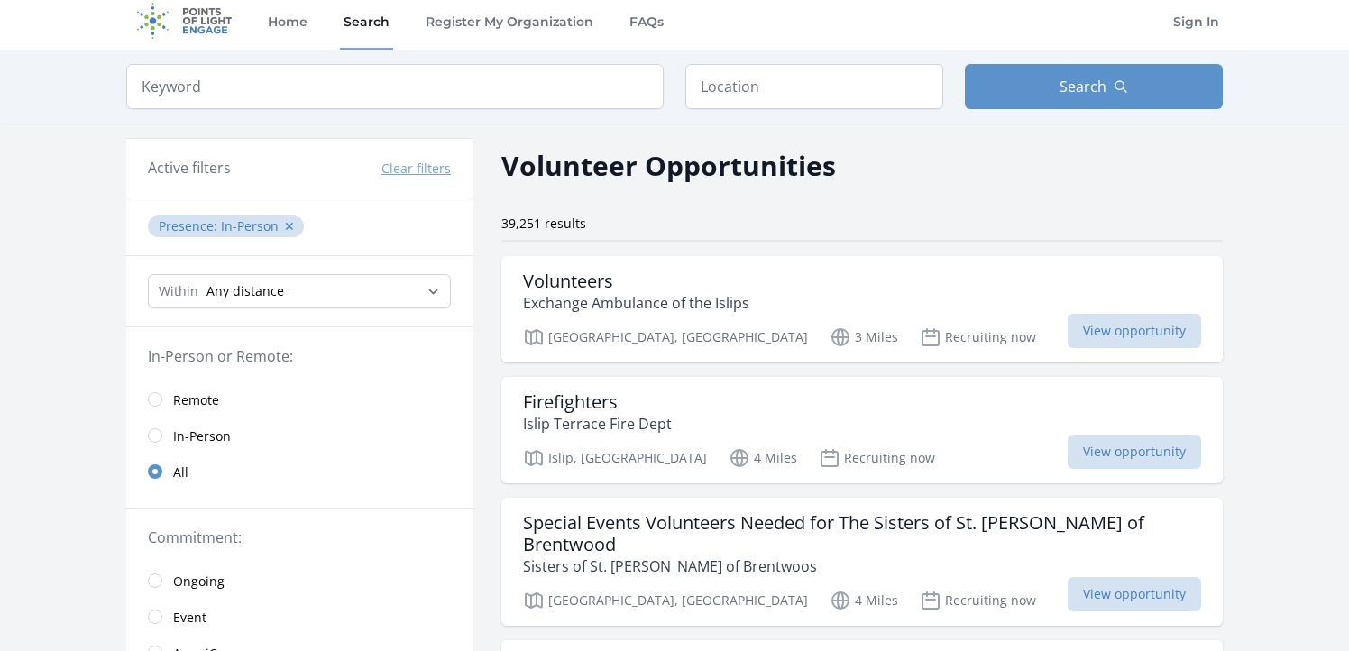  What do you see at coordinates (189, 618) in the screenshot?
I see `span: Event` at bounding box center [189, 618].